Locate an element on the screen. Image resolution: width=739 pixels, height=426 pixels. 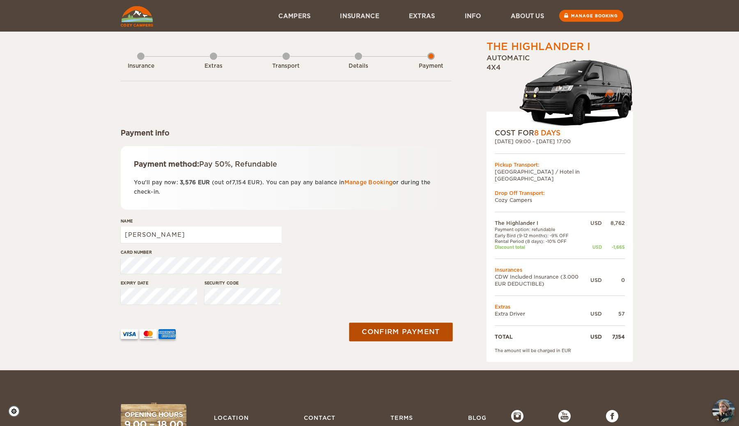
img: Freyja at Cozy Campers is located at coordinates (723, 410).